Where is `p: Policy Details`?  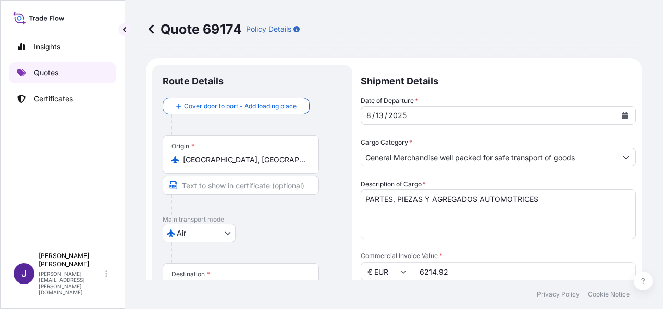 p: Policy Details is located at coordinates (268, 29).